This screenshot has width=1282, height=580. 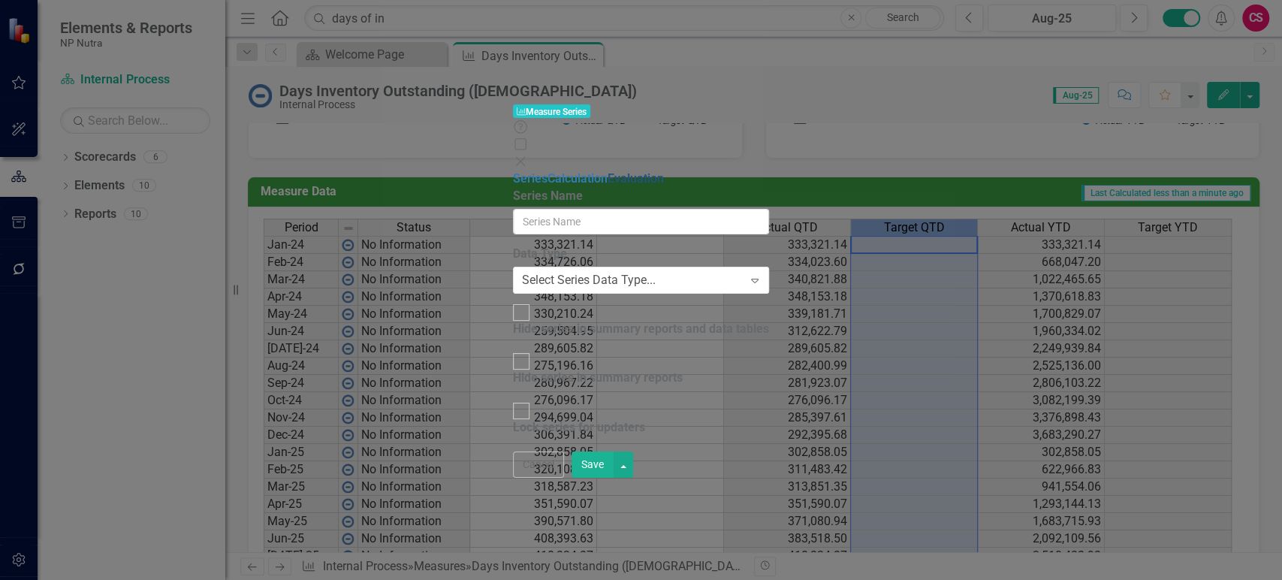 What do you see at coordinates (641, 222) in the screenshot?
I see `input: Series Name` at bounding box center [641, 222].